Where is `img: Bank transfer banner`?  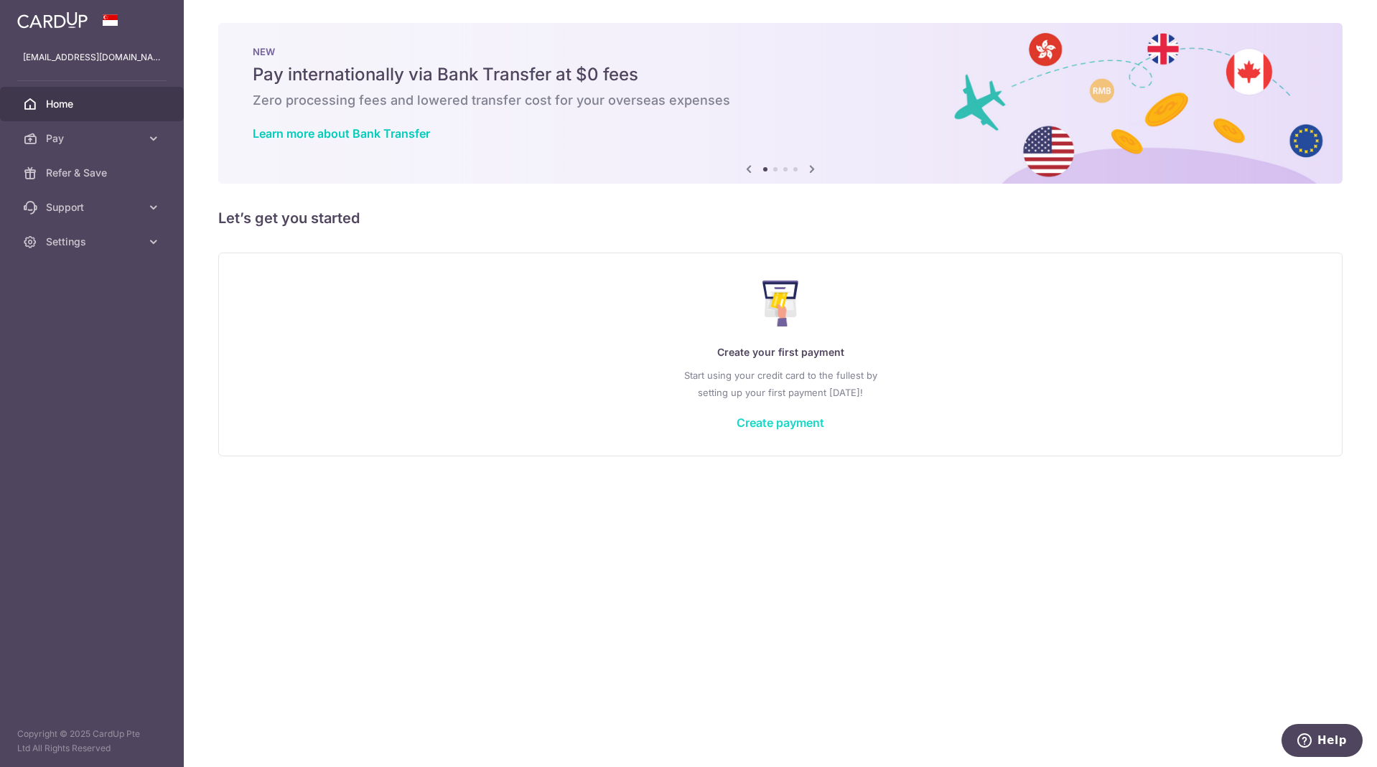
img: Bank transfer banner is located at coordinates (780, 103).